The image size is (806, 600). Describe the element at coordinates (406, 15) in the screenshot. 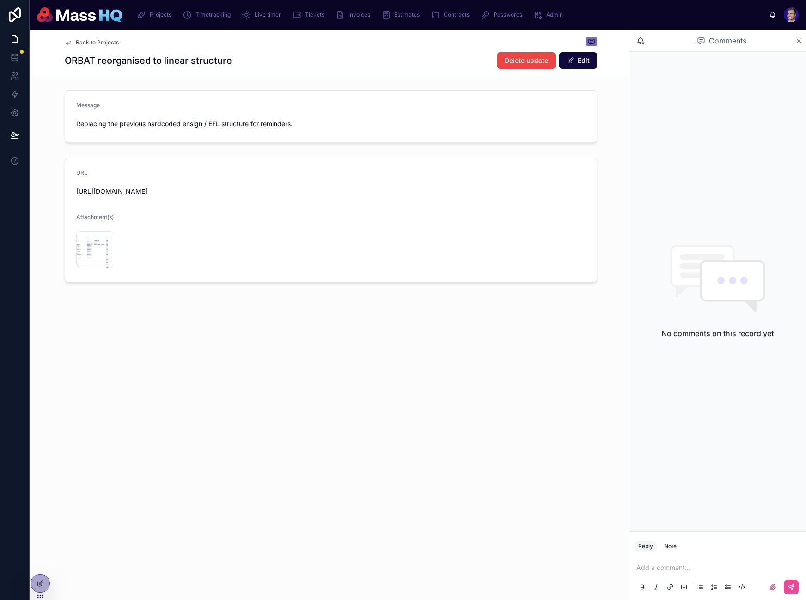

I see `span: Estimates` at that location.